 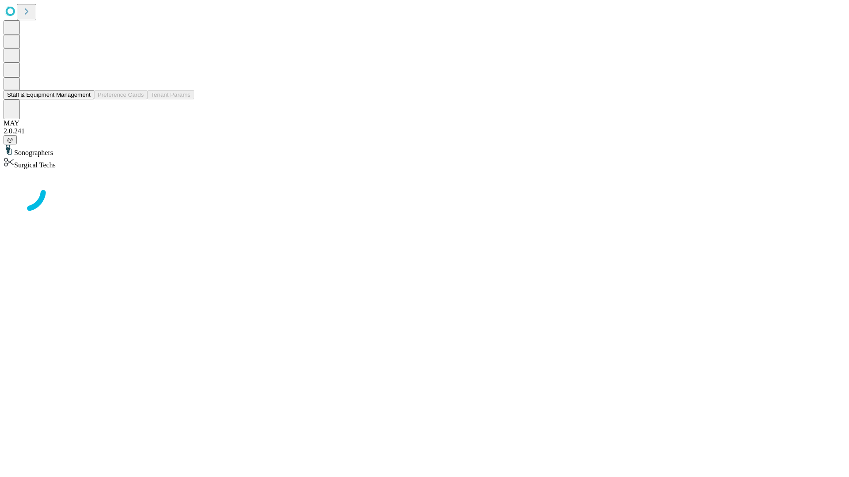 What do you see at coordinates (424, 131) in the screenshot?
I see `div: 2.0.241` at bounding box center [424, 131].